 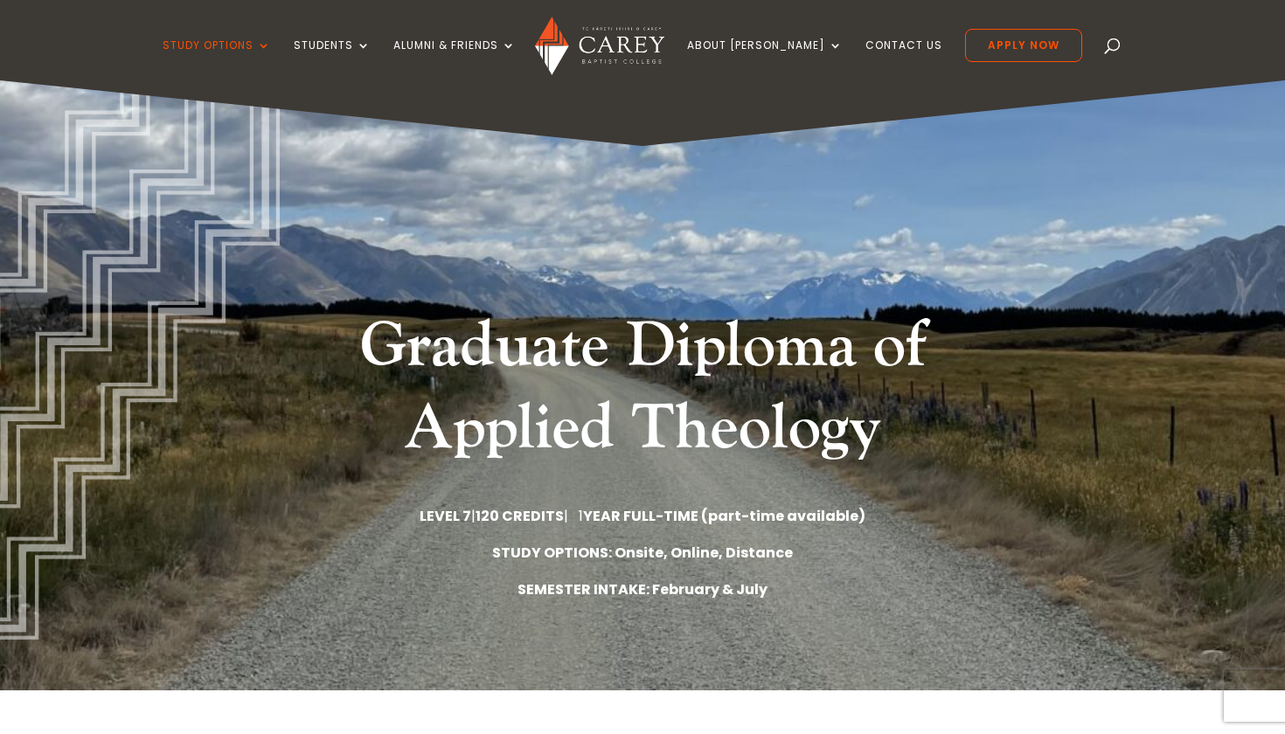 What do you see at coordinates (519, 516) in the screenshot?
I see `strong: 120 CREDITS` at bounding box center [519, 516].